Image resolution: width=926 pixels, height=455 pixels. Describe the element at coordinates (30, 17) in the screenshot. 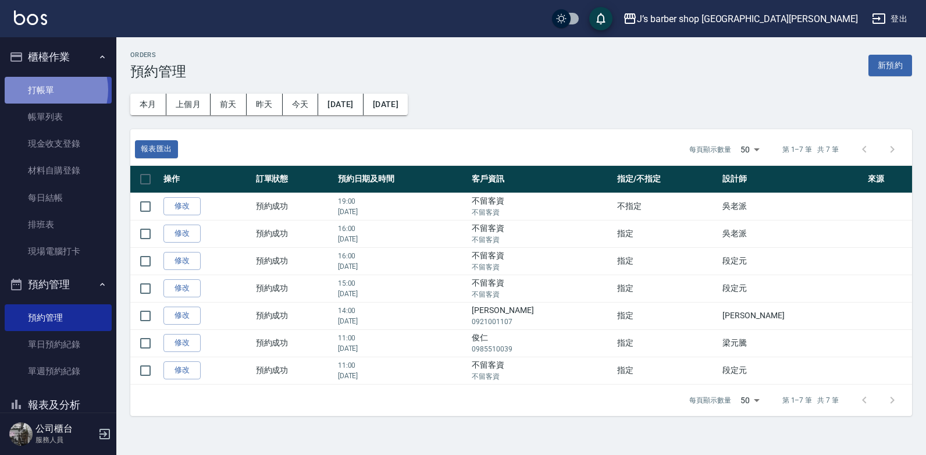

I see `img: Logo` at that location.